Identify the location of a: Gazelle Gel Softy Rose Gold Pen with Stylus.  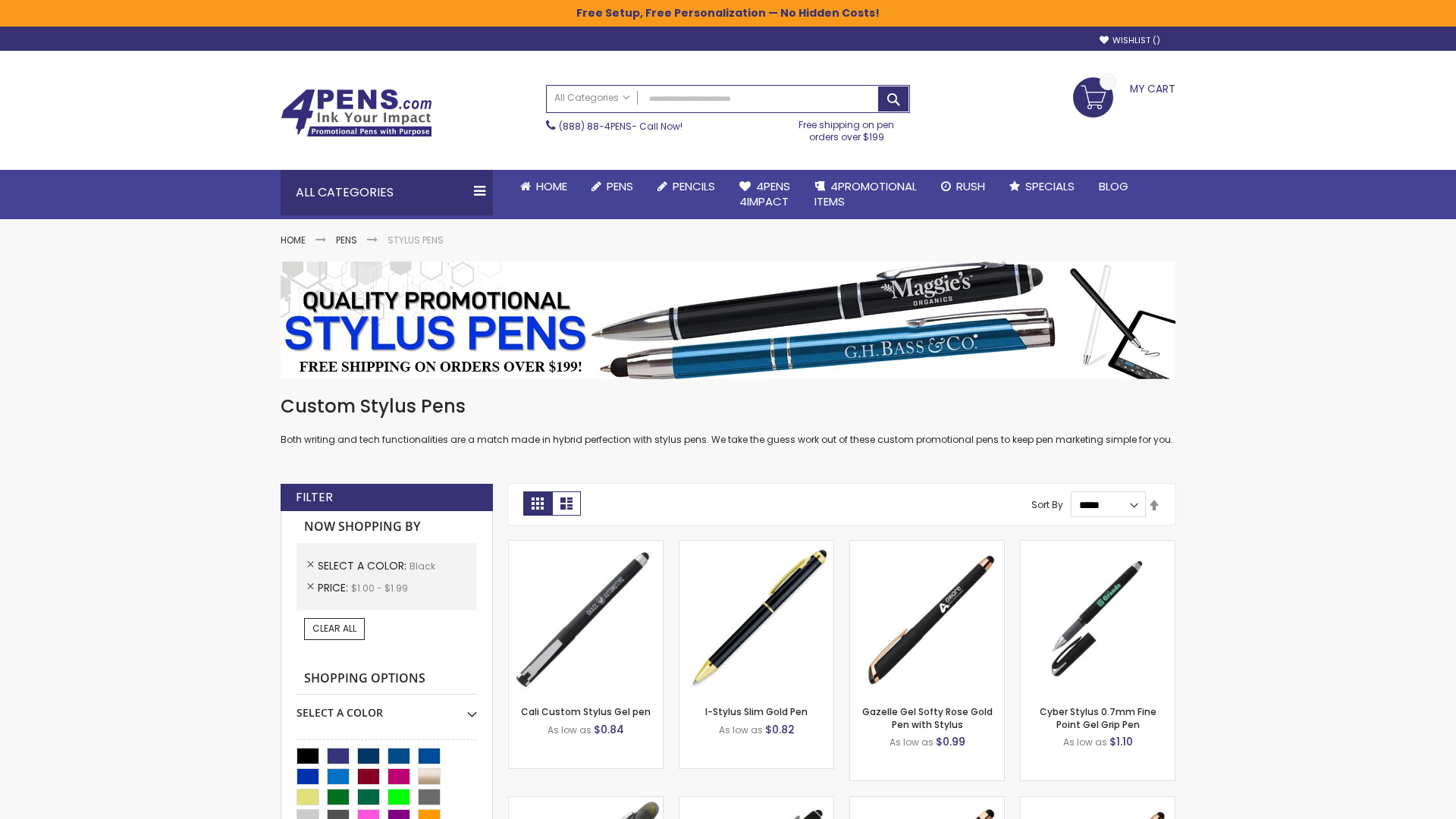
(927, 718).